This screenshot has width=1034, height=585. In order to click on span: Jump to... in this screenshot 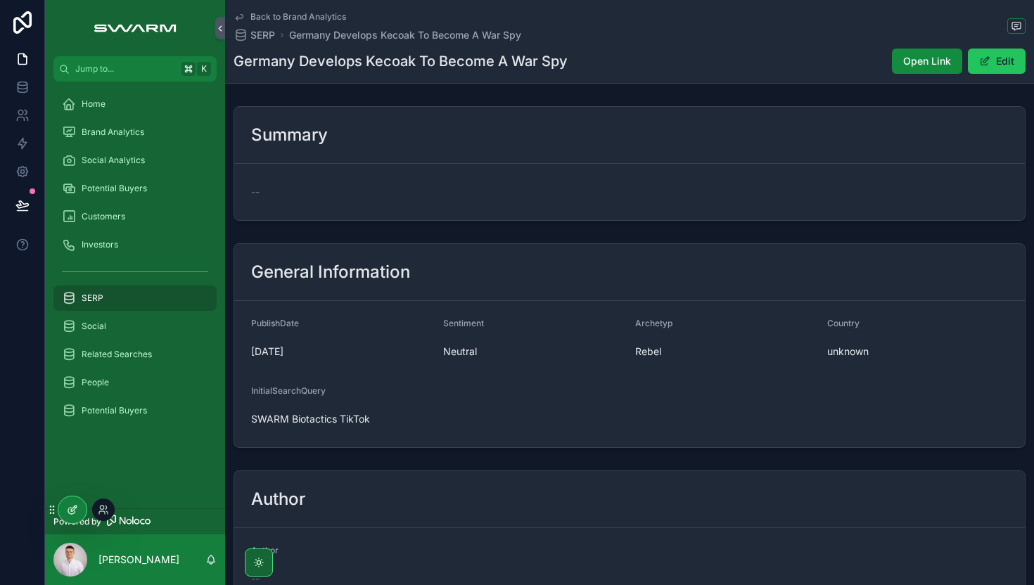, I will do `click(125, 69)`.